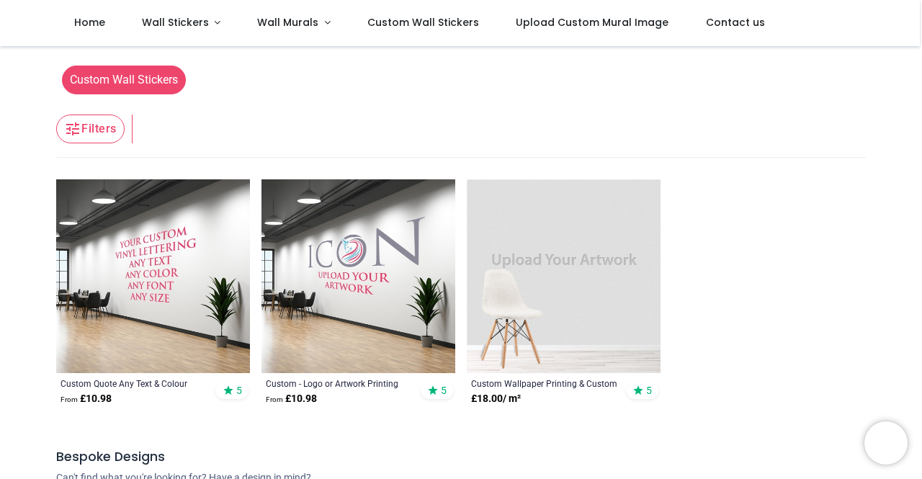 This screenshot has height=479, width=922. Describe the element at coordinates (134, 383) in the screenshot. I see `a: Custom Quote Any Text & Colour` at that location.